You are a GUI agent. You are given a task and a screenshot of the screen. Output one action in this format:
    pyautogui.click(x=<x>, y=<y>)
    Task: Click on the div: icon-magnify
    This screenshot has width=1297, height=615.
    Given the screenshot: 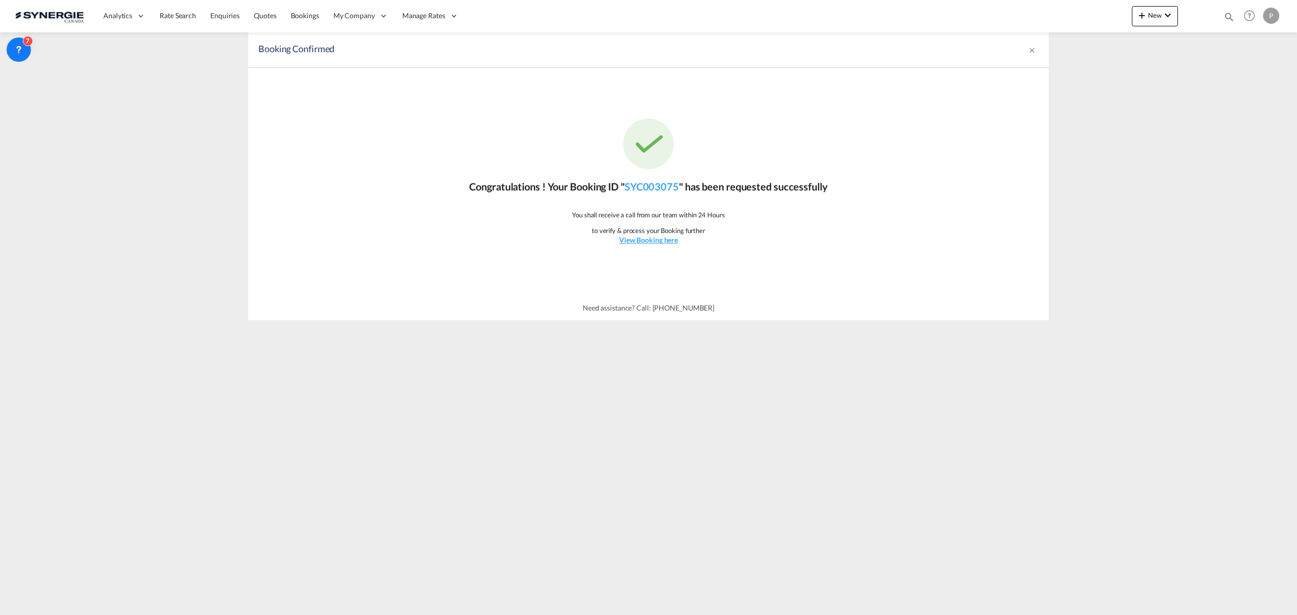 What is the action you would take?
    pyautogui.click(x=1229, y=19)
    